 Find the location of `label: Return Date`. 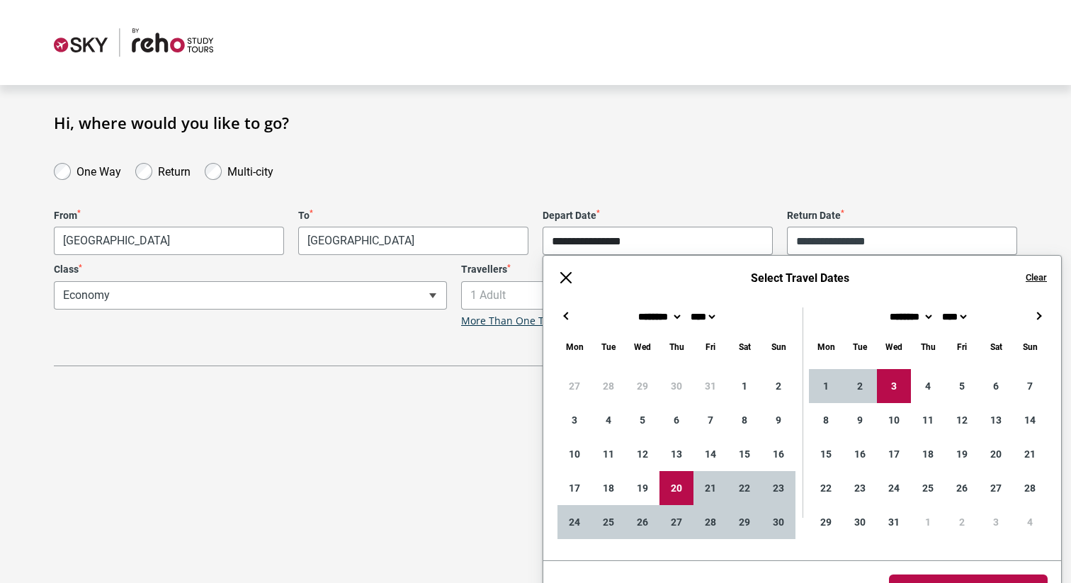

label: Return Date is located at coordinates (901, 215).